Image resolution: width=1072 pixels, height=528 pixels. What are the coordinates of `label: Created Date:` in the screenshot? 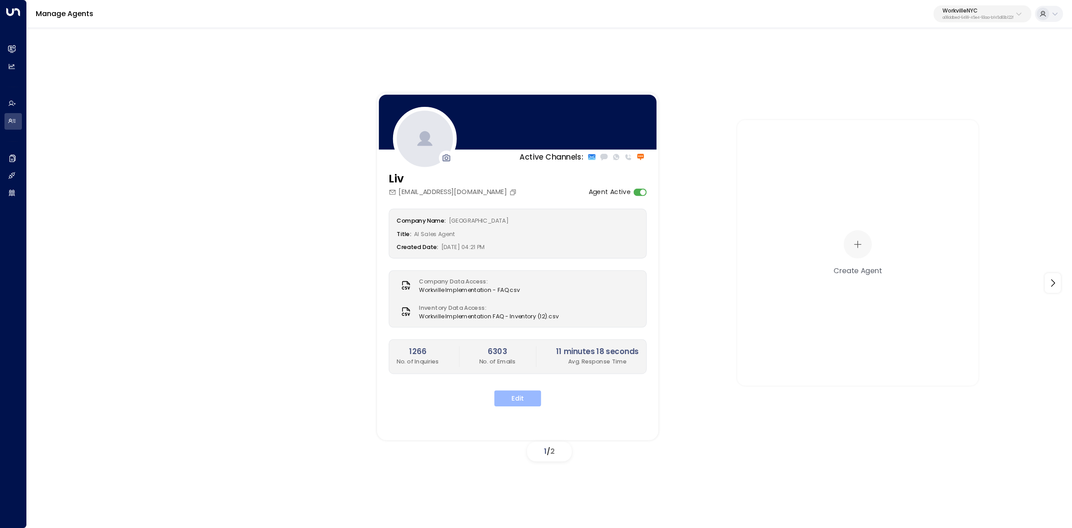 It's located at (417, 247).